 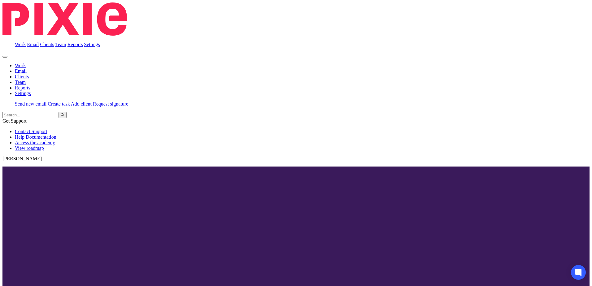 What do you see at coordinates (31, 104) in the screenshot?
I see `a: Send new email` at bounding box center [31, 104].